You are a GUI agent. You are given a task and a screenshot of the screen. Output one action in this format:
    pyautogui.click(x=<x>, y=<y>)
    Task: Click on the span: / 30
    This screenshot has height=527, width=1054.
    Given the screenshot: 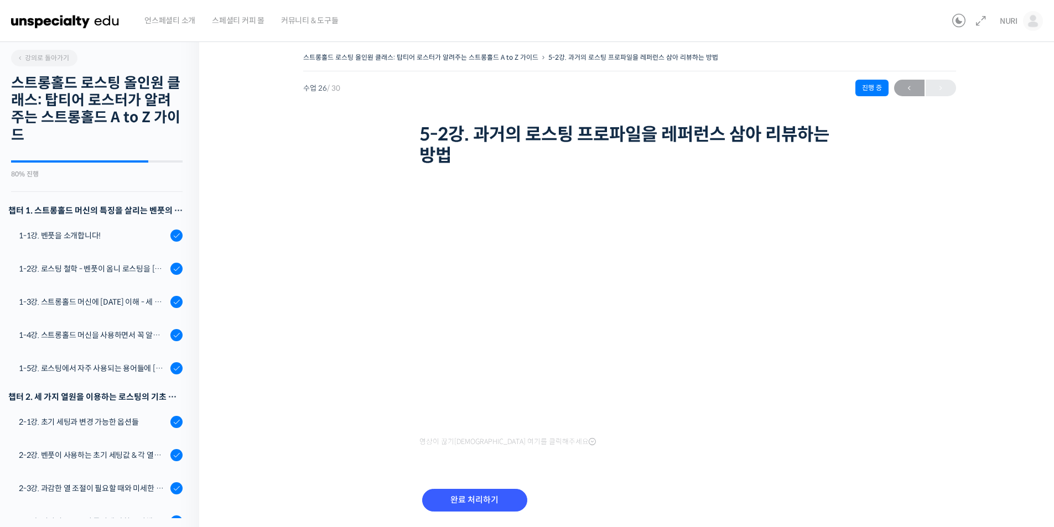 What is the action you would take?
    pyautogui.click(x=334, y=88)
    